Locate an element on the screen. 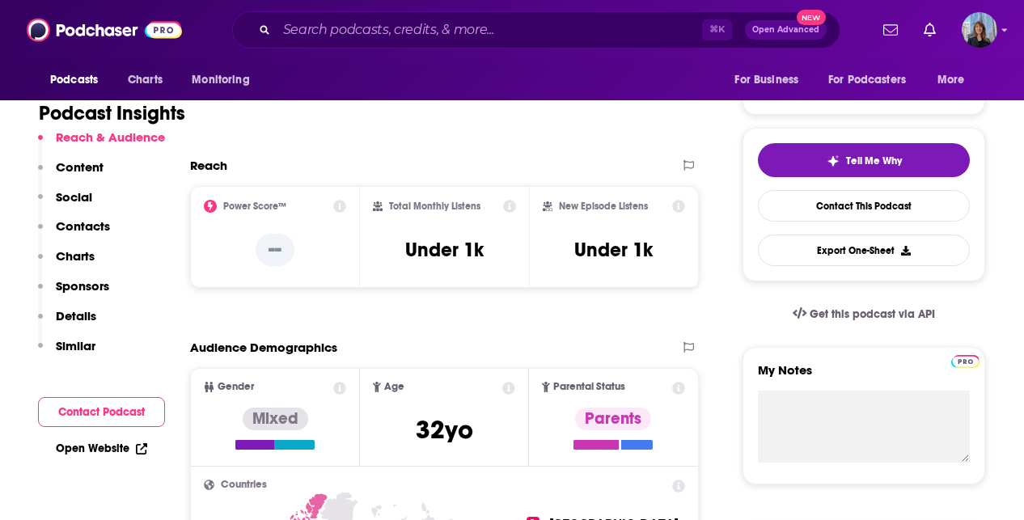 The height and width of the screenshot is (520, 1024). p: Reach & Audience is located at coordinates (110, 137).